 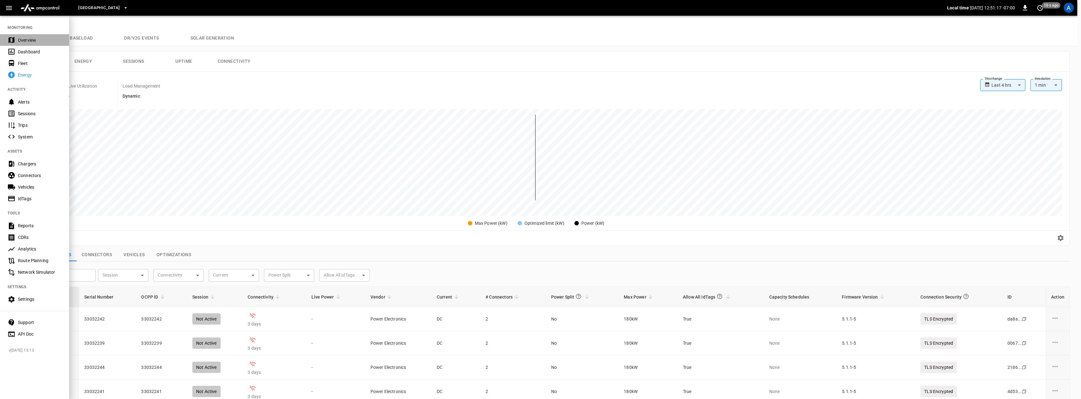 What do you see at coordinates (40, 176) in the screenshot?
I see `div: Connectors` at bounding box center [40, 176].